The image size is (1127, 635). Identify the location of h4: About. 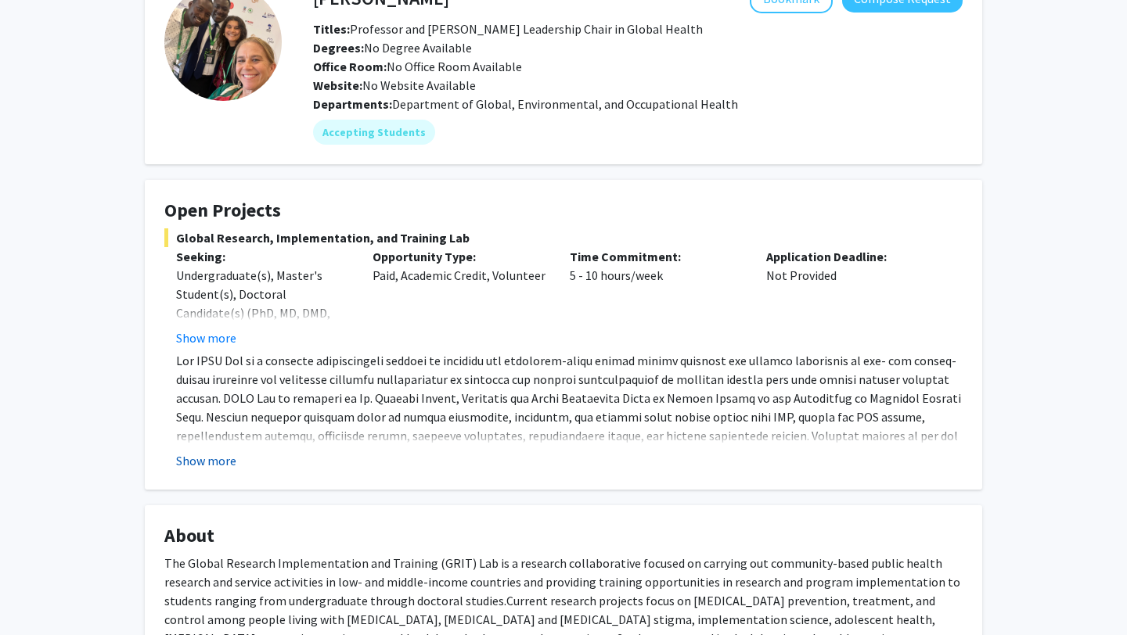
(563, 536).